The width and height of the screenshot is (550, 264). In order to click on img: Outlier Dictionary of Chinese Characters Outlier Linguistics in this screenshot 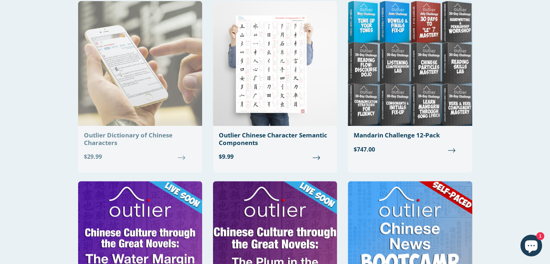, I will do `click(140, 63)`.